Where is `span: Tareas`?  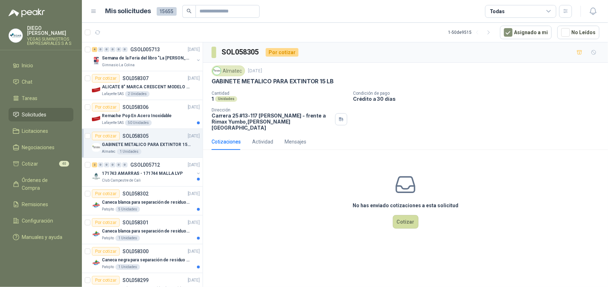 span: Tareas is located at coordinates (30, 98).